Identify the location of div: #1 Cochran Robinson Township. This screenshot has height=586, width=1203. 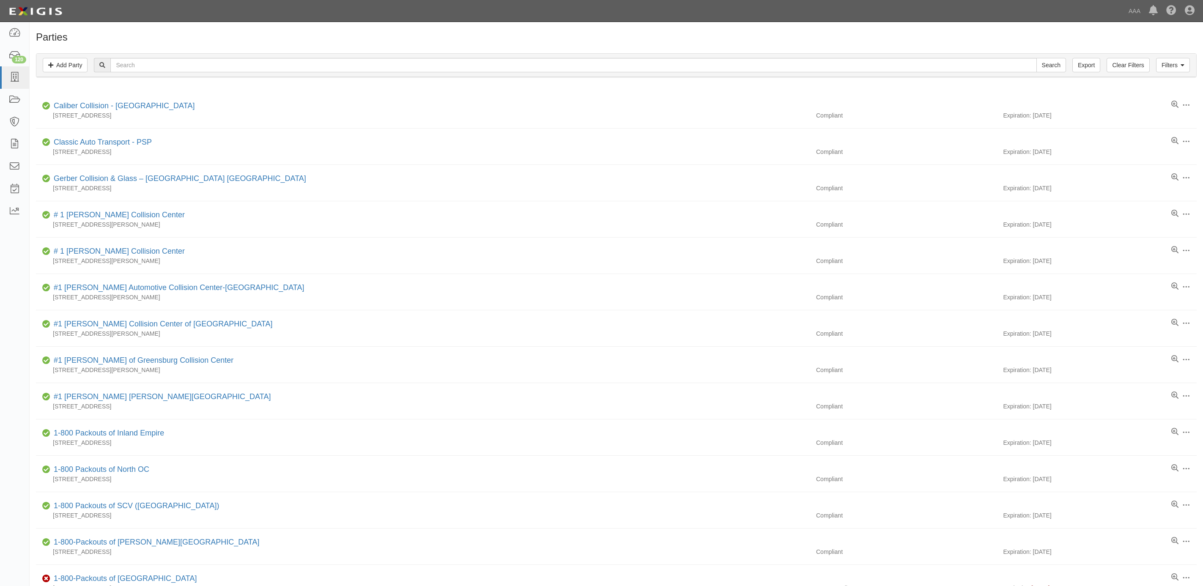
(160, 397).